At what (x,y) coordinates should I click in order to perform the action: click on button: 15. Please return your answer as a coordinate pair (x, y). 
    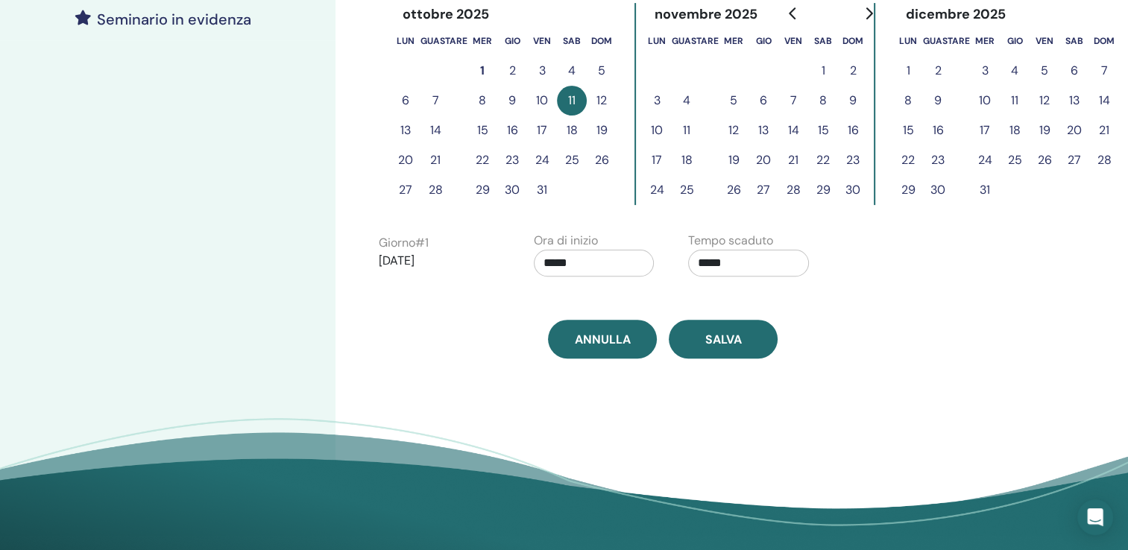
    Looking at the image, I should click on (823, 130).